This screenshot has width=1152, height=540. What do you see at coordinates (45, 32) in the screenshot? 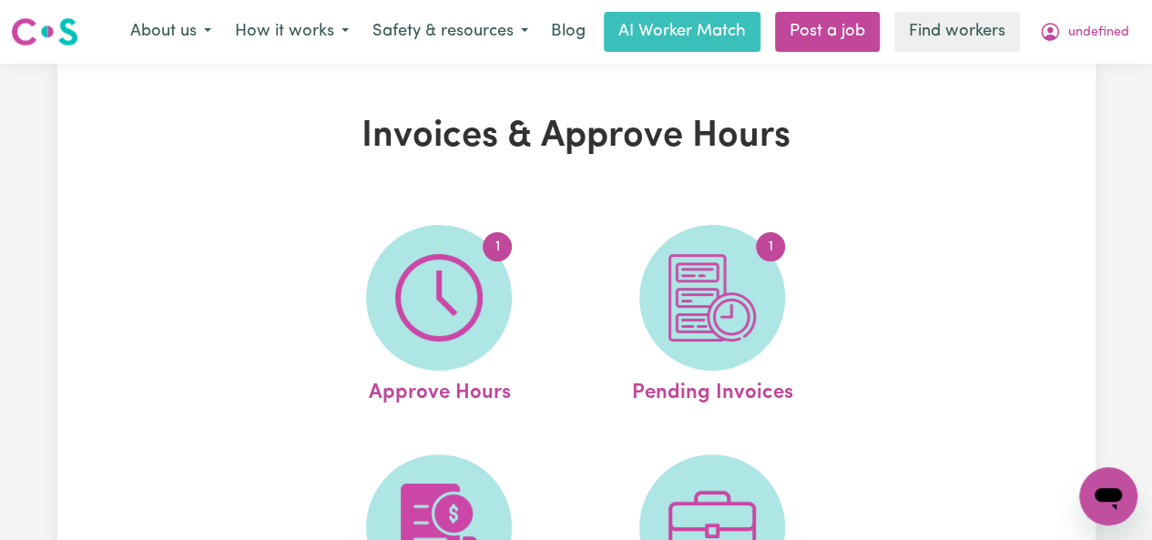
I see `a: Careseekers logo` at bounding box center [45, 32].